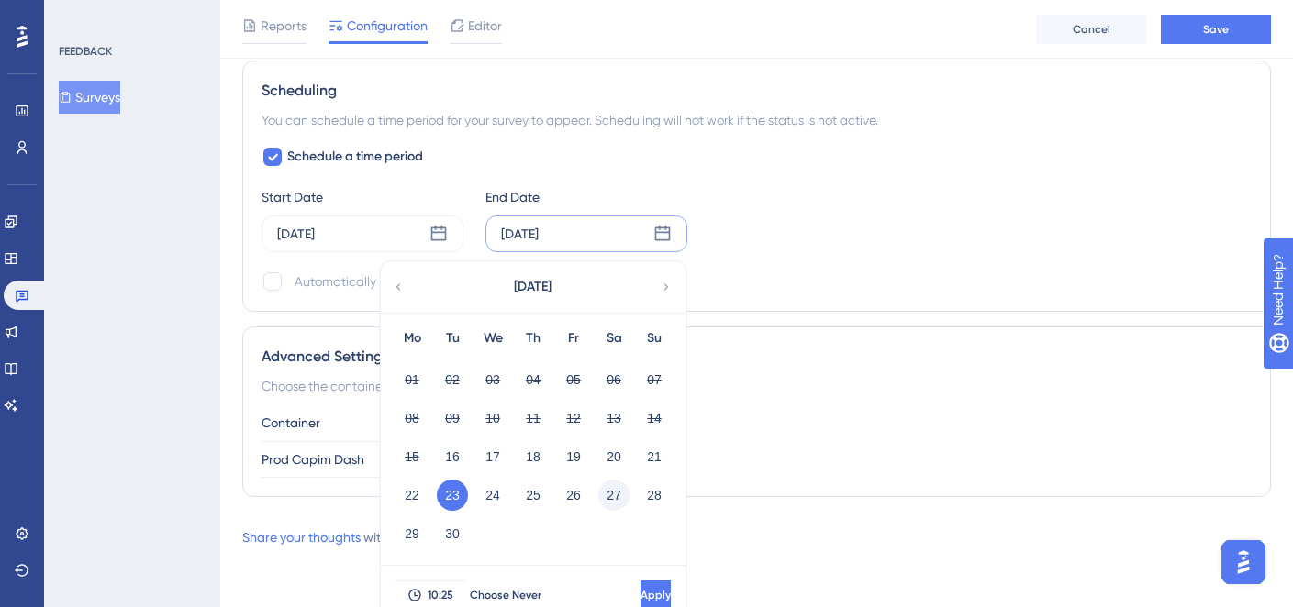  Describe the element at coordinates (756, 357) in the screenshot. I see `div: Advanced Settings` at that location.